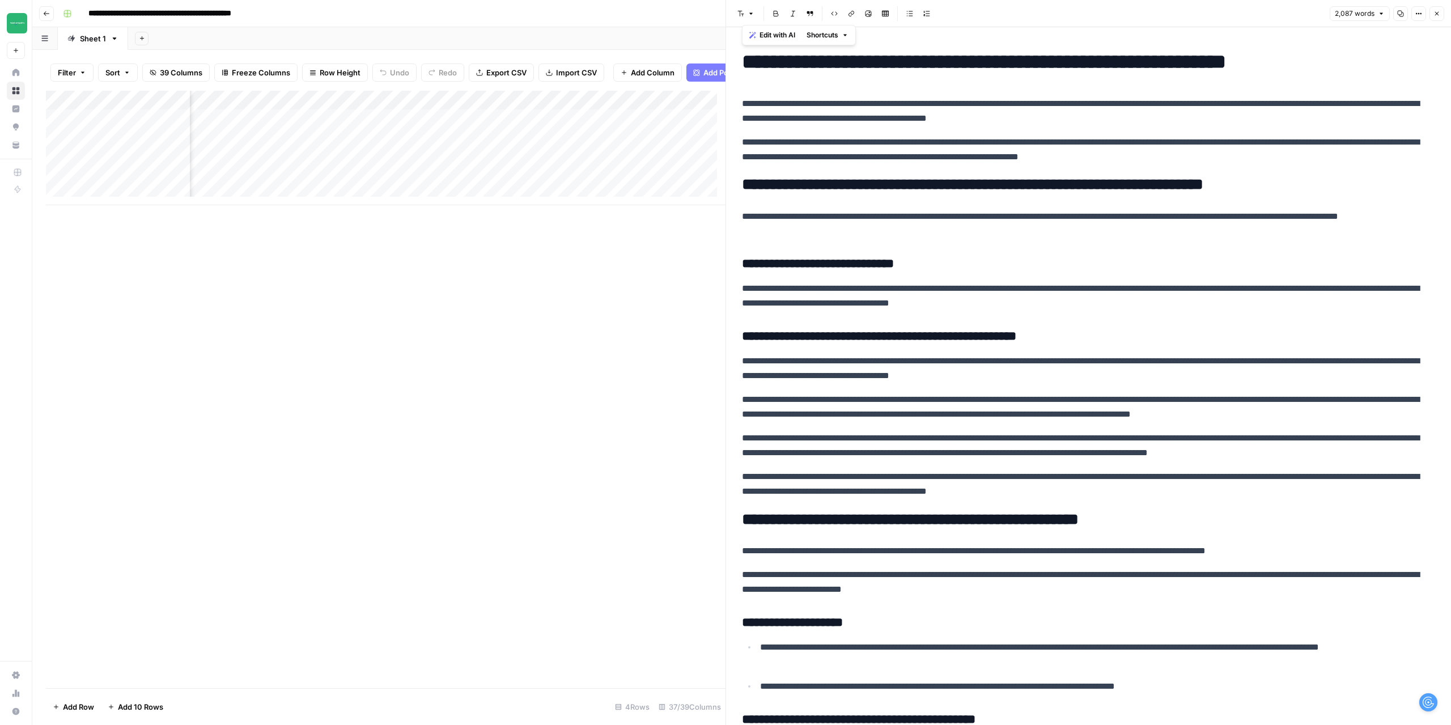  I want to click on div: Sheet 1, so click(93, 39).